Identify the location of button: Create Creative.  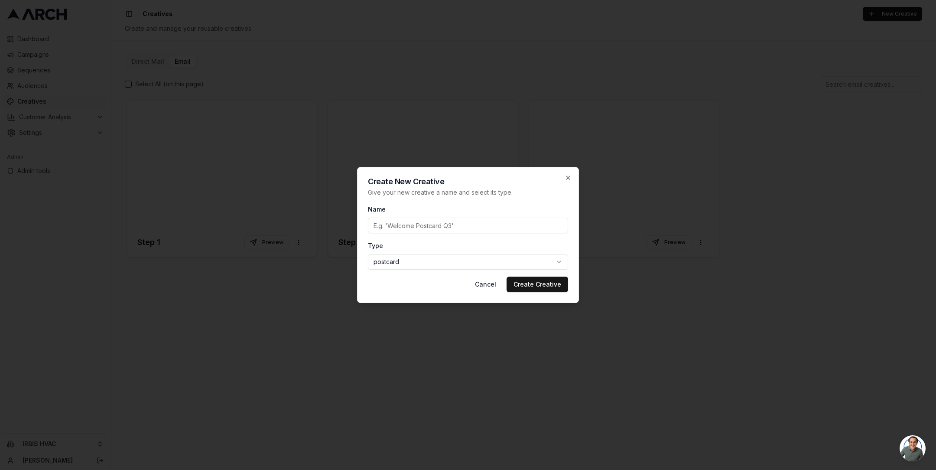
(538, 284).